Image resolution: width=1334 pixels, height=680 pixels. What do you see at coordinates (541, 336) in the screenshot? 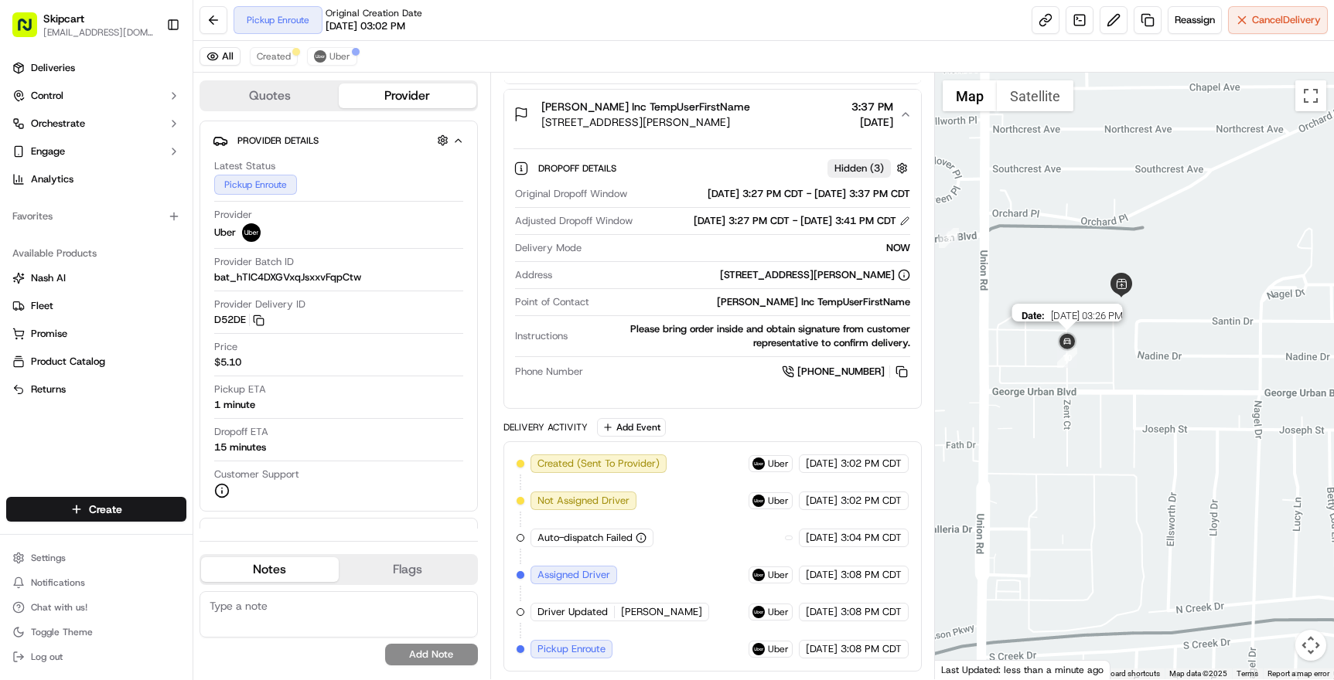
I see `span: Instructions` at bounding box center [541, 336].